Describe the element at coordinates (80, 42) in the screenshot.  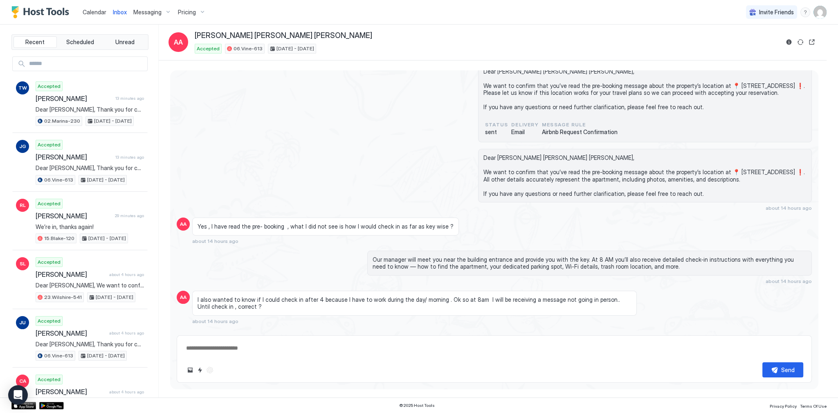
I see `button: Scheduled` at that location.